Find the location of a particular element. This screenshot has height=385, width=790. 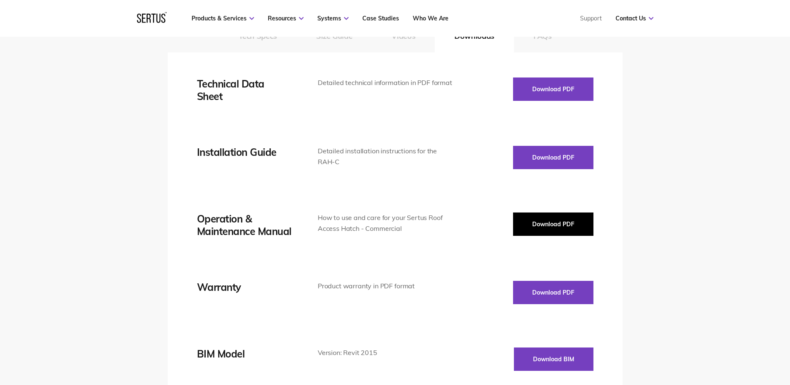

a: Resources is located at coordinates (286, 18).